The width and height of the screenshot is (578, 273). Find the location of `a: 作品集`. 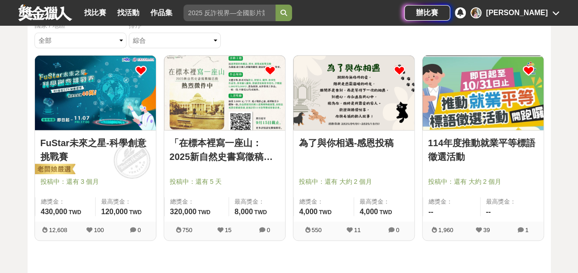

a: 作品集 is located at coordinates (161, 13).